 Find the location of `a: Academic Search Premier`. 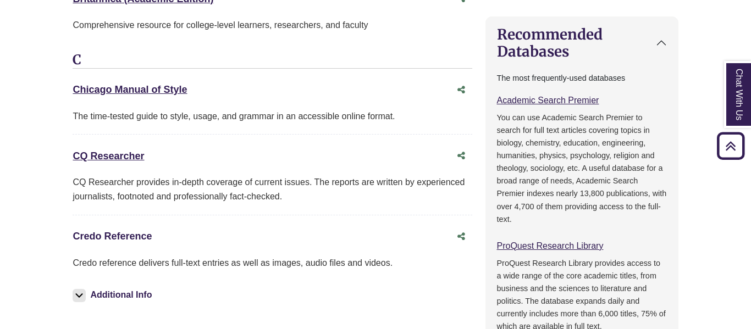

a: Academic Search Premier is located at coordinates (548, 100).